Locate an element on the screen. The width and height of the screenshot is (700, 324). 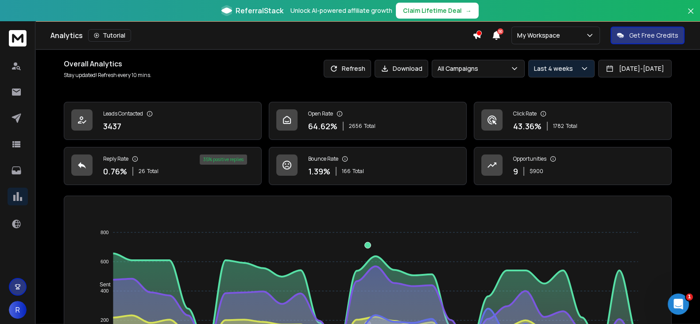
p: Click Rate is located at coordinates (525, 114).